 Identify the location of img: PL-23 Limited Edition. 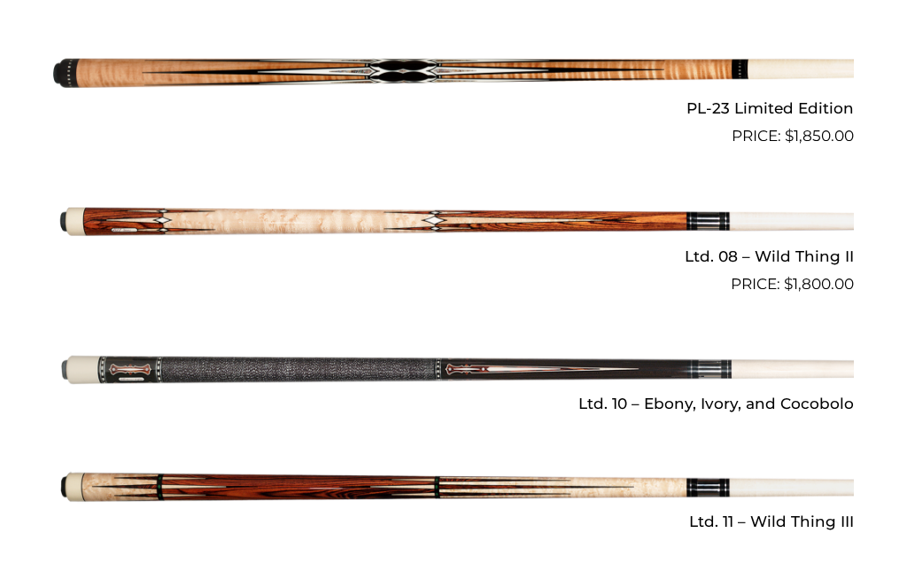
(454, 74).